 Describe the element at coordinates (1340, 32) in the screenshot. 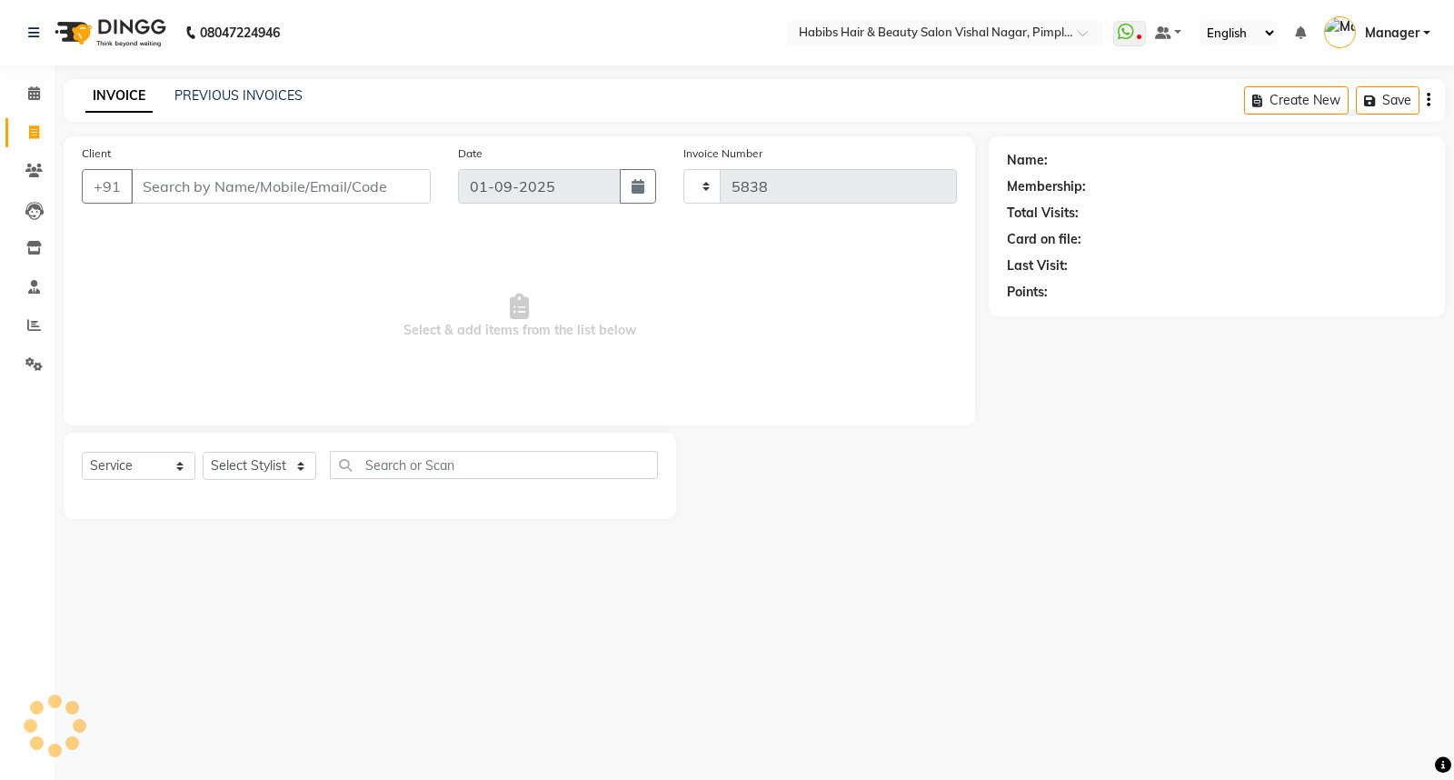

I see `img: Manager` at that location.